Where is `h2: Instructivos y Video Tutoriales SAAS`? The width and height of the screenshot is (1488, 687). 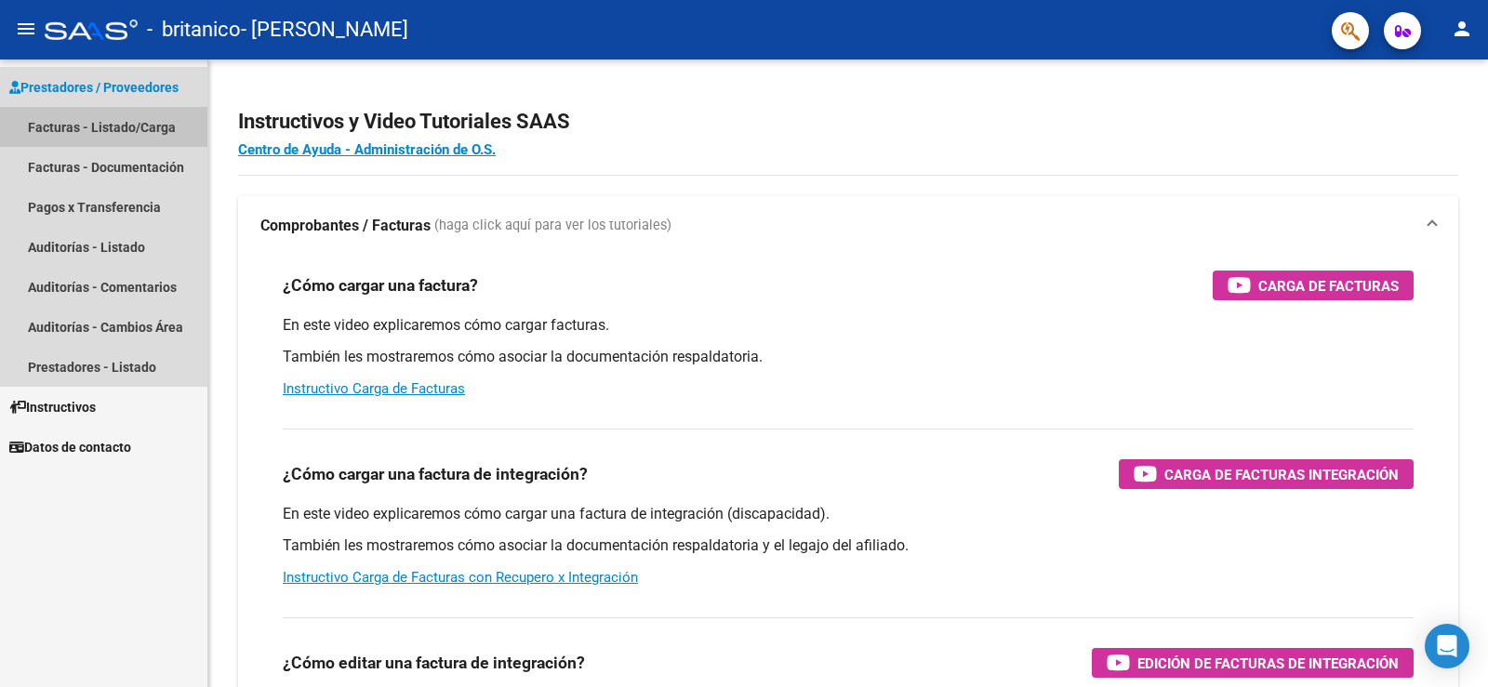 h2: Instructivos y Video Tutoriales SAAS is located at coordinates (848, 122).